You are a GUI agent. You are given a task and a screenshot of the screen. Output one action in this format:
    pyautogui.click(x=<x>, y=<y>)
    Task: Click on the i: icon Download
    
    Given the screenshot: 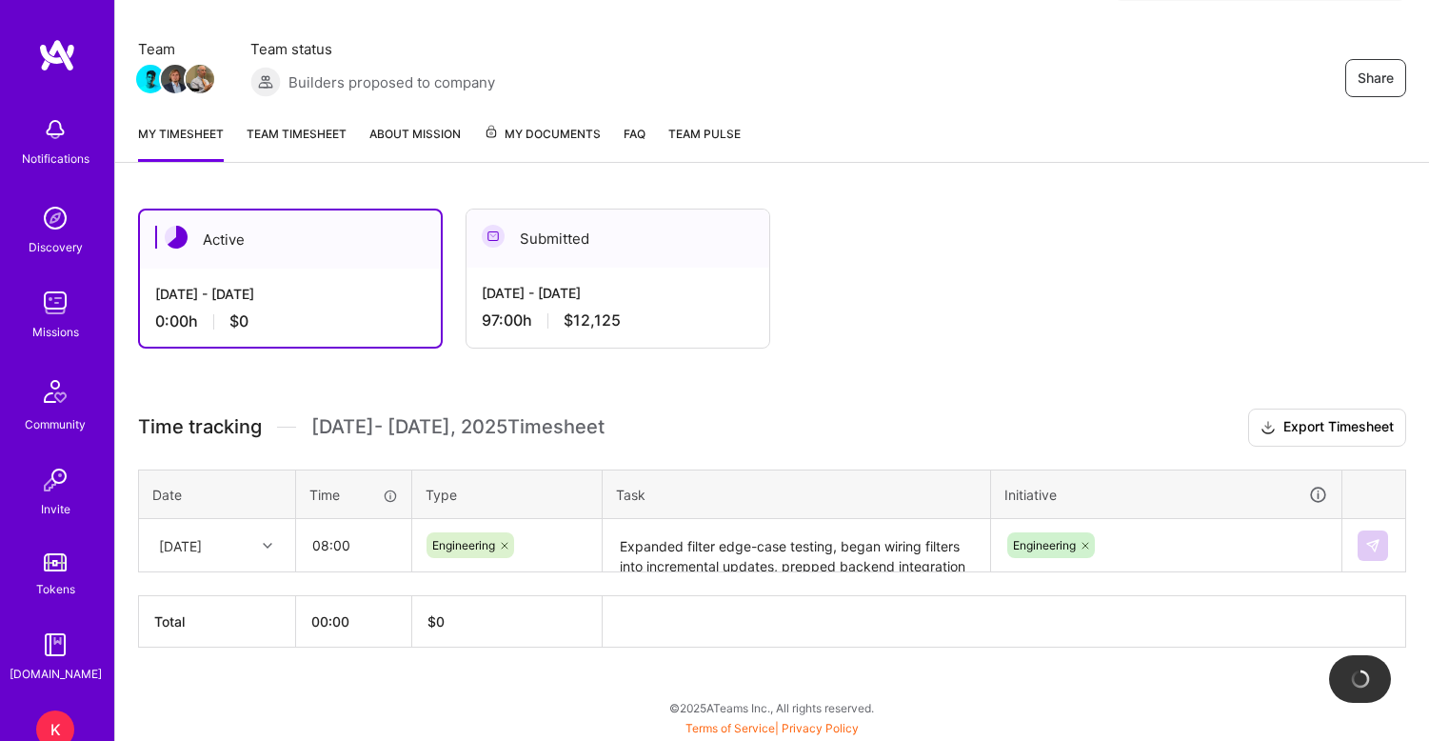 What is the action you would take?
    pyautogui.click(x=1268, y=428)
    